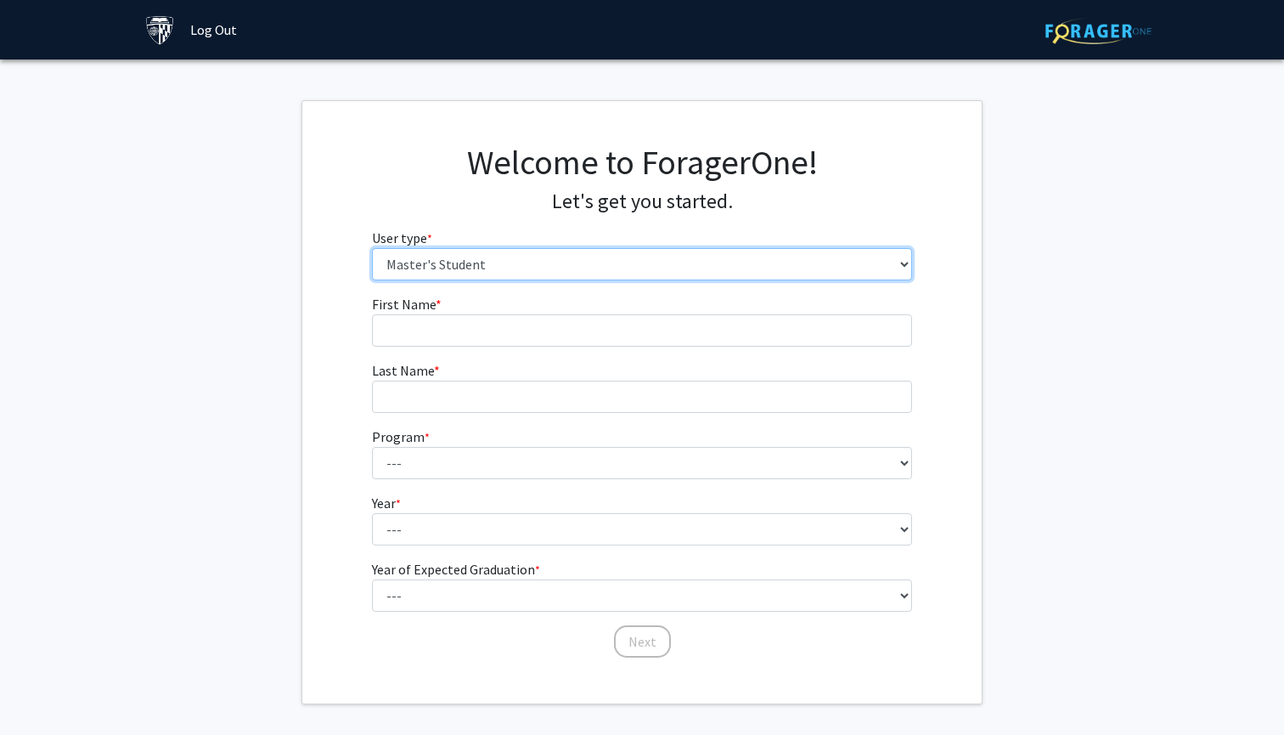 The width and height of the screenshot is (1284, 735). What do you see at coordinates (403, 370) in the screenshot?
I see `span: Last Name` at bounding box center [403, 370].